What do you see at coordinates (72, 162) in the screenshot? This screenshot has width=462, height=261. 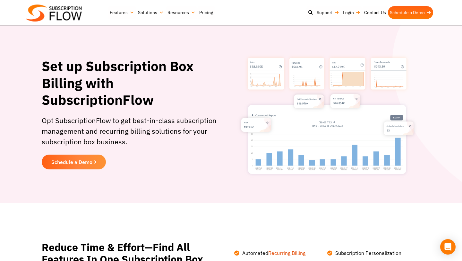 I see `span: Schedule a Demo` at bounding box center [72, 162].